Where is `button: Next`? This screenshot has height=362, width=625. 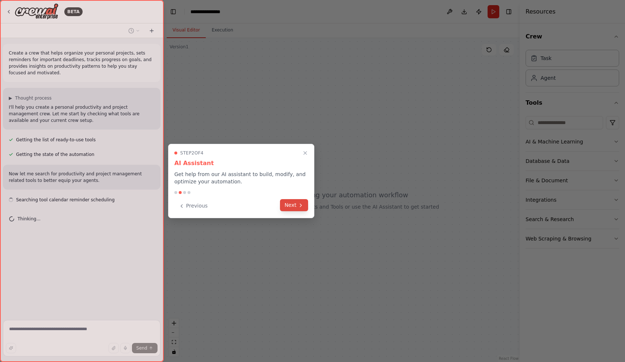 button: Next is located at coordinates (294, 205).